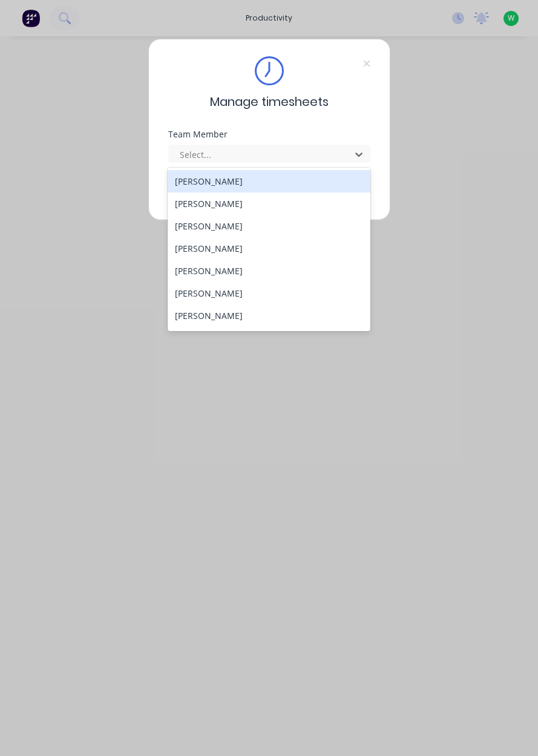 The image size is (538, 756). I want to click on span: Manage timesheets, so click(269, 102).